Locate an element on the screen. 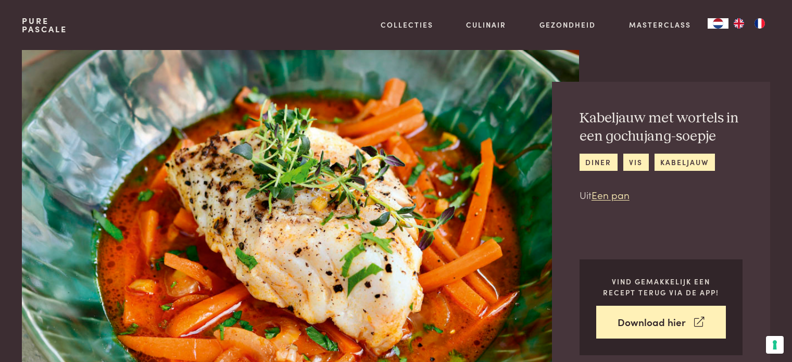  a: Een pan is located at coordinates (610, 194).